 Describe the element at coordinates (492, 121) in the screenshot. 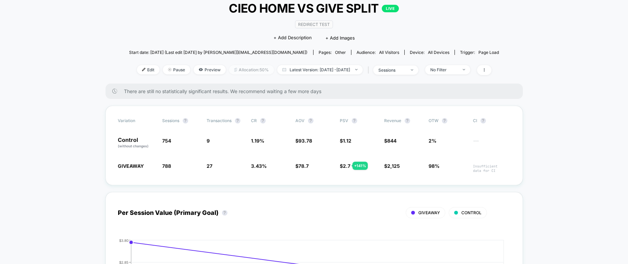

I see `span: CI` at that location.